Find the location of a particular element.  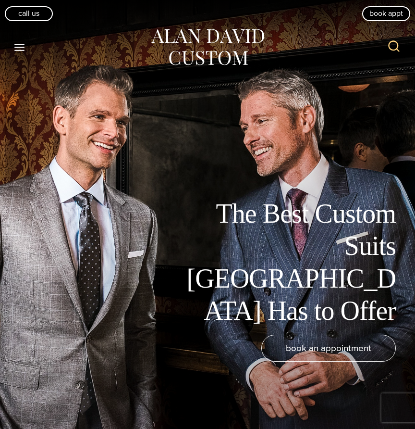

a: book appt is located at coordinates (386, 13).